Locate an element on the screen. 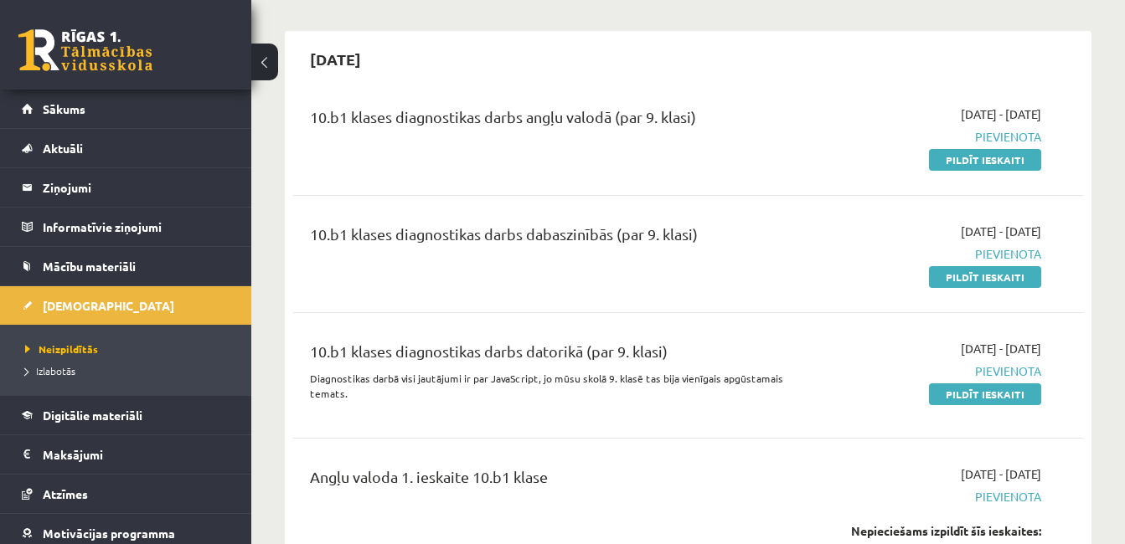  div: Angļu valoda 1. ieskaite 10.b1 klase is located at coordinates (549, 481).